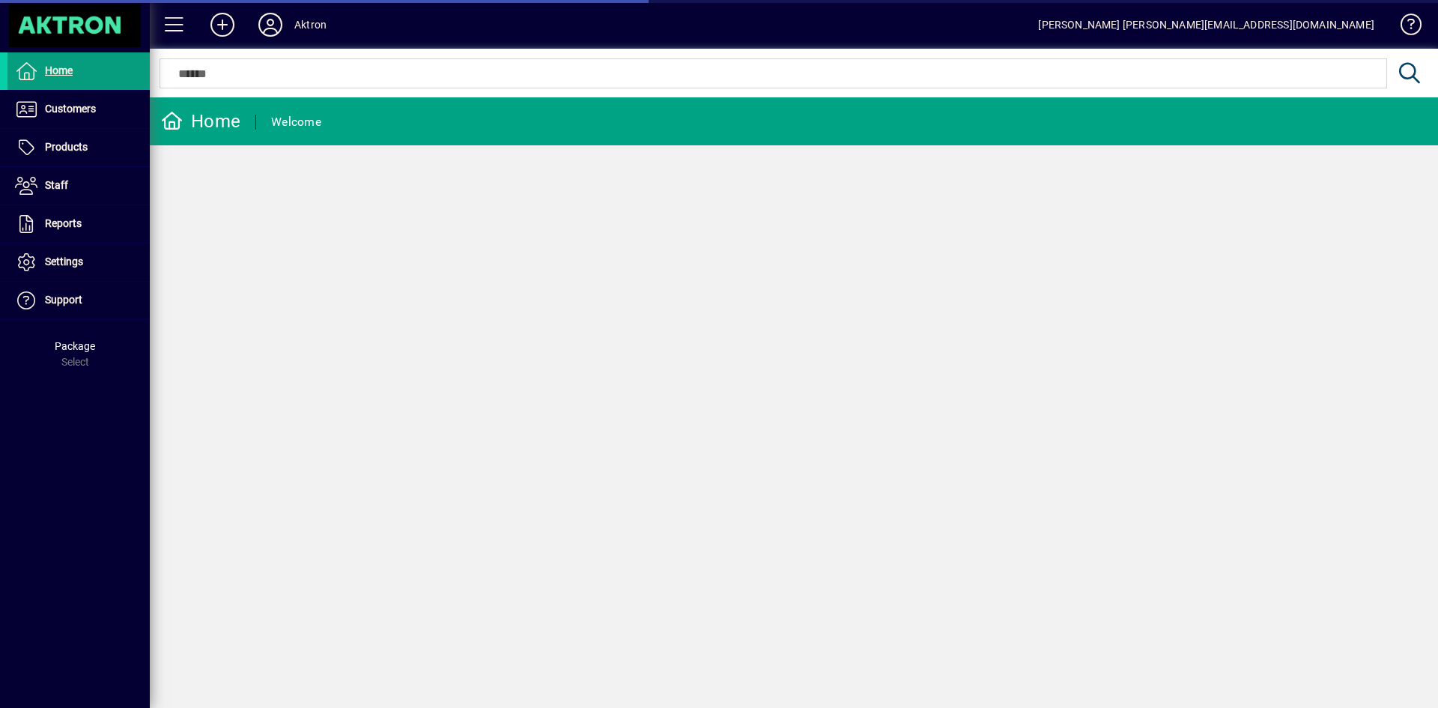 This screenshot has height=708, width=1438. What do you see at coordinates (1404, 27) in the screenshot?
I see `a: Knowledge Base` at bounding box center [1404, 27].